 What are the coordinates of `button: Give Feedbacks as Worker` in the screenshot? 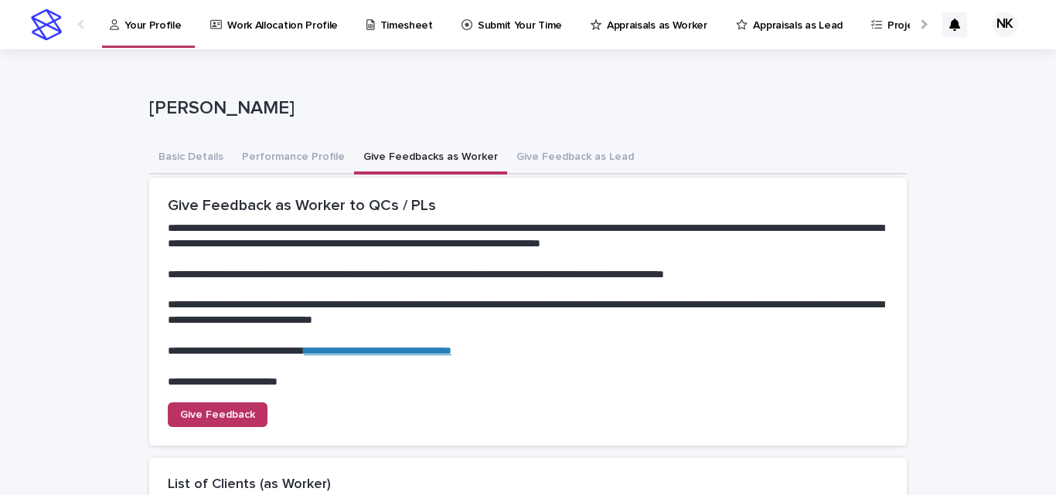 It's located at (430, 158).